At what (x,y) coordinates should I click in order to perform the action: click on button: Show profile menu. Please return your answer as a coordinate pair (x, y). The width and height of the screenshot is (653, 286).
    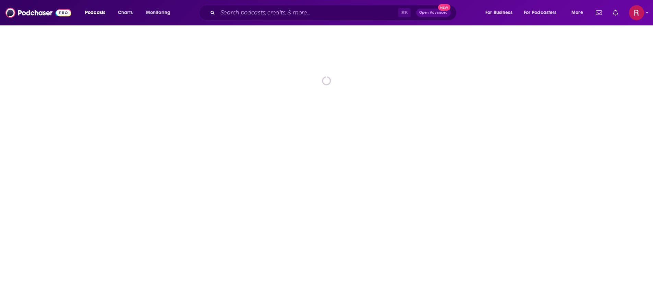
    Looking at the image, I should click on (637, 13).